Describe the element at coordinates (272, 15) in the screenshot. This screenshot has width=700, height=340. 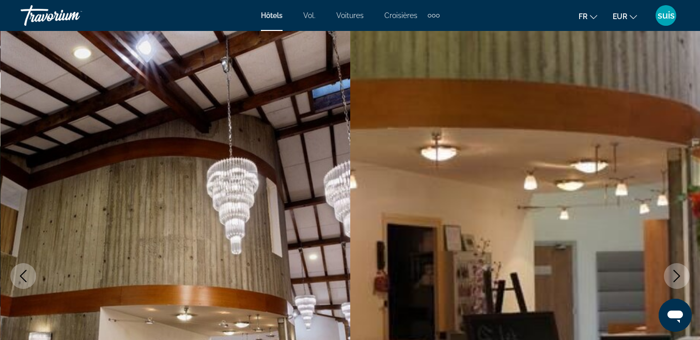
I see `font: Hôtels` at that location.